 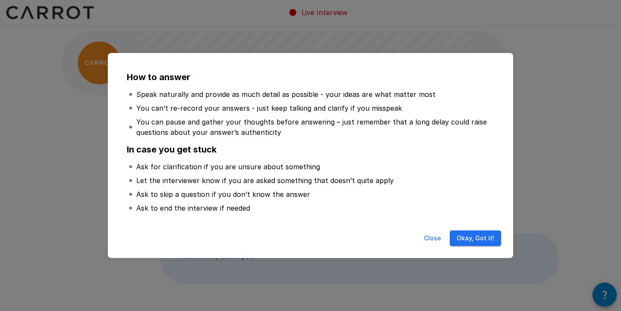 What do you see at coordinates (475, 239) in the screenshot?
I see `button: Okay, Got it!` at bounding box center [475, 239].